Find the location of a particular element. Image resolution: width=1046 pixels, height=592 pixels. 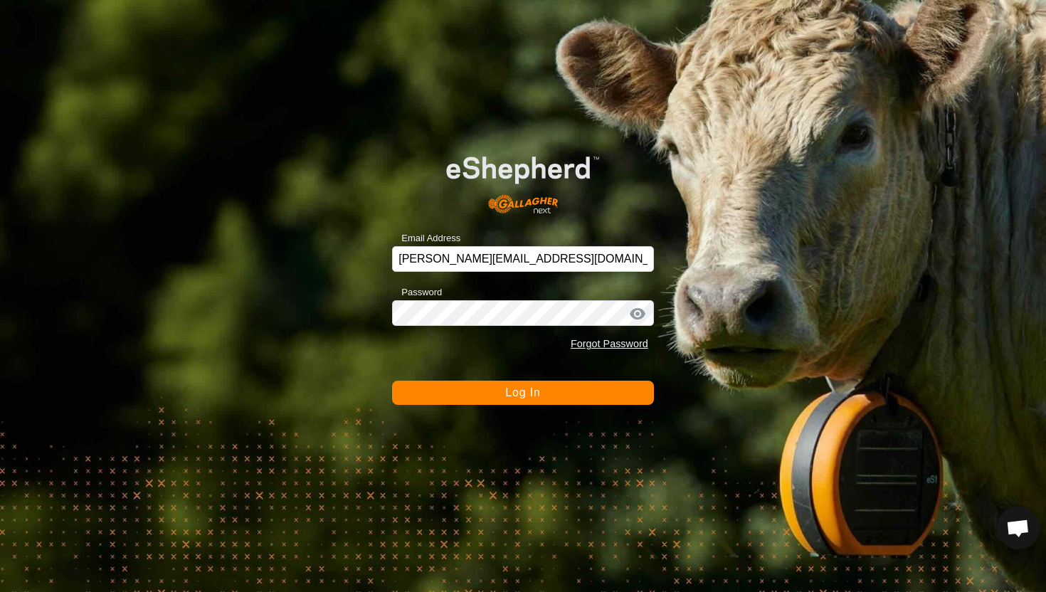

img: E-shepherd Logo is located at coordinates (523, 179).